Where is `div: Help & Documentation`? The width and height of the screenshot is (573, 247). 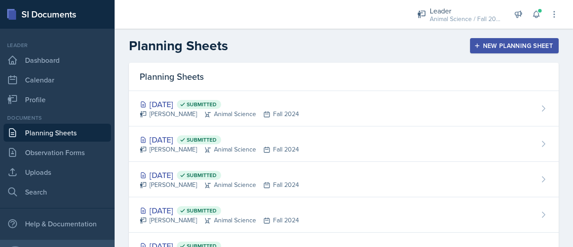
div: Help & Documentation is located at coordinates (57, 223).